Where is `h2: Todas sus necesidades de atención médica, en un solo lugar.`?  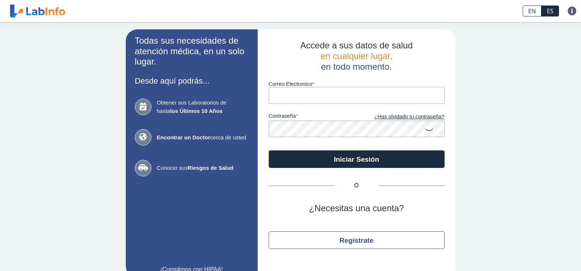
h2: Todas sus necesidades de atención médica, en un solo lugar. is located at coordinates (192, 51).